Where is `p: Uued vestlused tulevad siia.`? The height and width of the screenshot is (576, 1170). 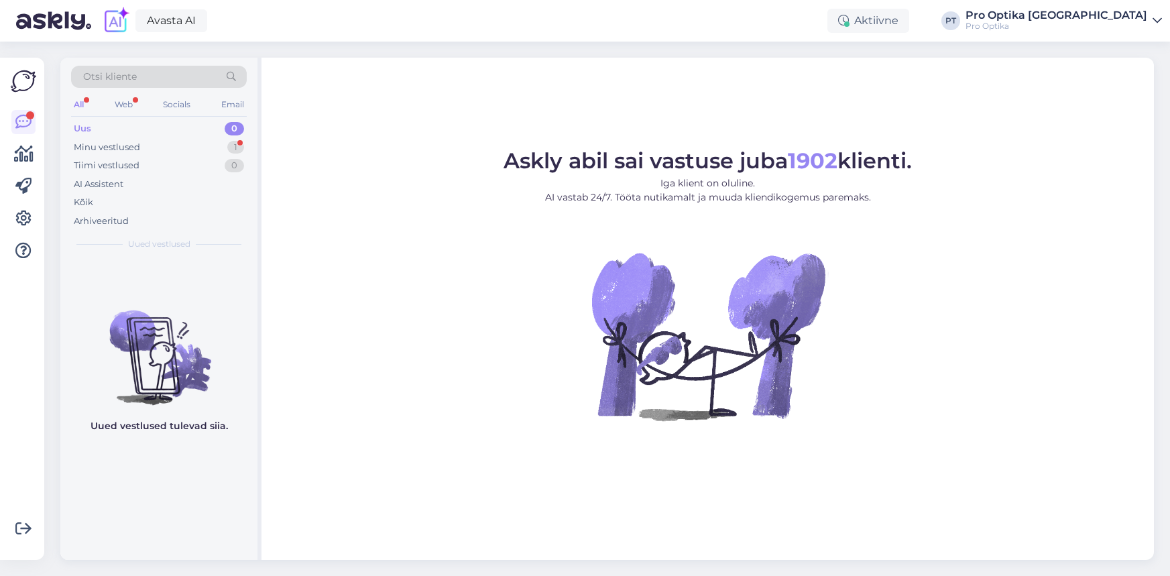 p: Uued vestlused tulevad siia. is located at coordinates (159, 426).